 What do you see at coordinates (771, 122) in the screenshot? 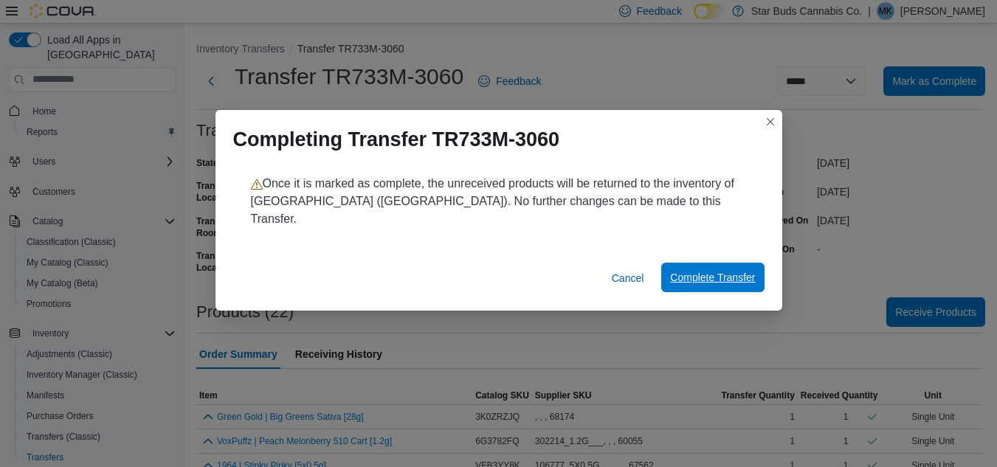
I see `button: Closes this modal window` at bounding box center [771, 122].